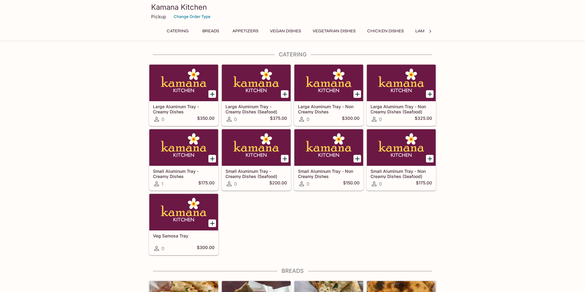  What do you see at coordinates (292, 54) in the screenshot?
I see `h4: Catering` at bounding box center [292, 54].